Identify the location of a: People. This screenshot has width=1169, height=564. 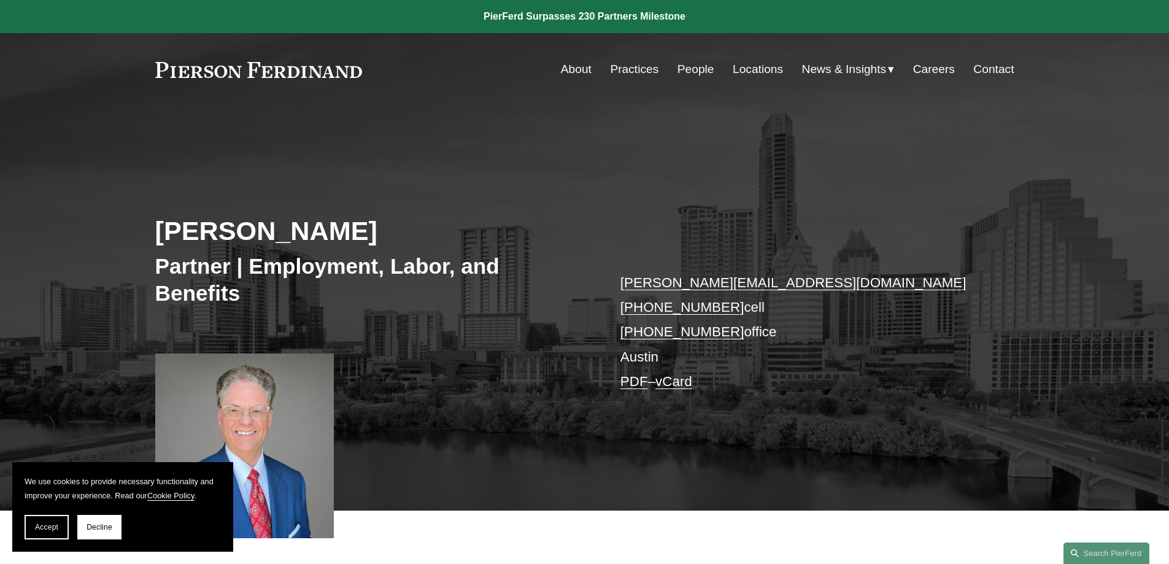
(696, 69).